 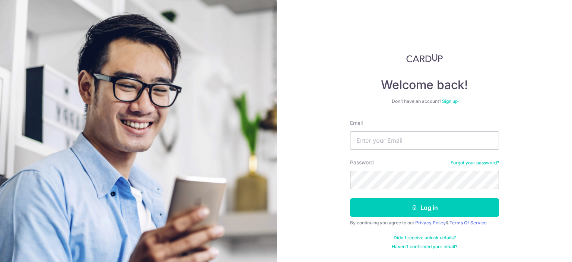 What do you see at coordinates (475, 163) in the screenshot?
I see `a: Forgot your password?` at bounding box center [475, 163].